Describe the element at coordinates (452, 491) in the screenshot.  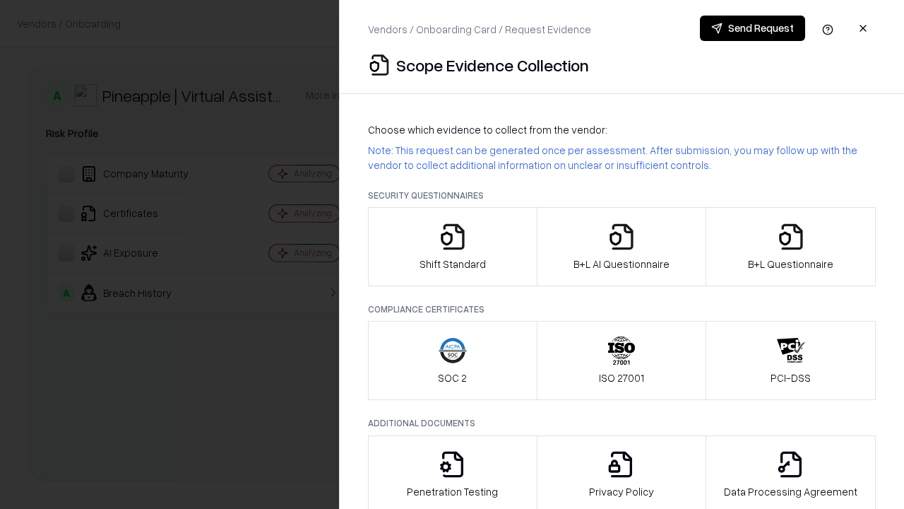
I see `p: Penetration Testing` at that location.